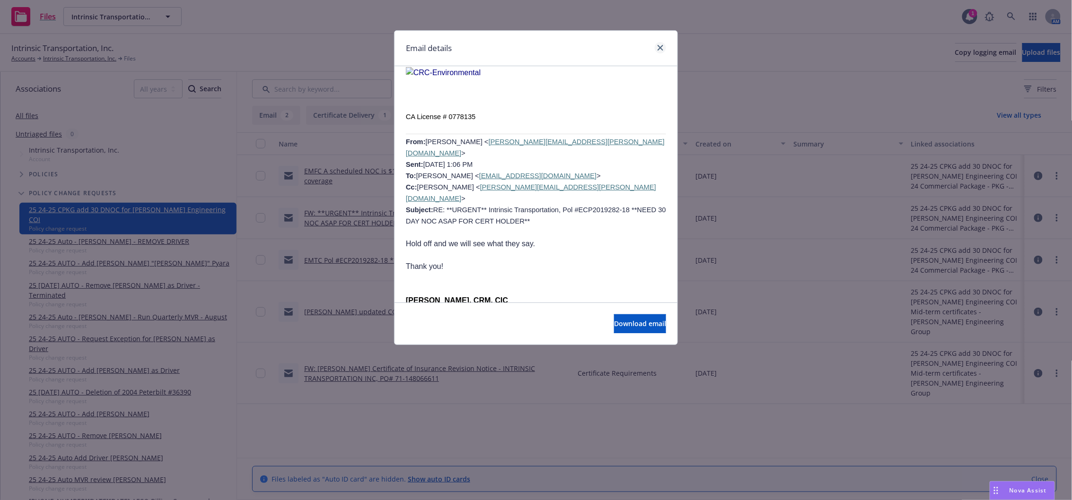  What do you see at coordinates (414, 165) in the screenshot?
I see `b: Sent:` at bounding box center [414, 165].